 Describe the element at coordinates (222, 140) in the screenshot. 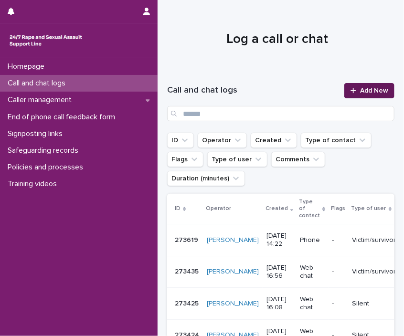

I see `button: Operator` at that location.